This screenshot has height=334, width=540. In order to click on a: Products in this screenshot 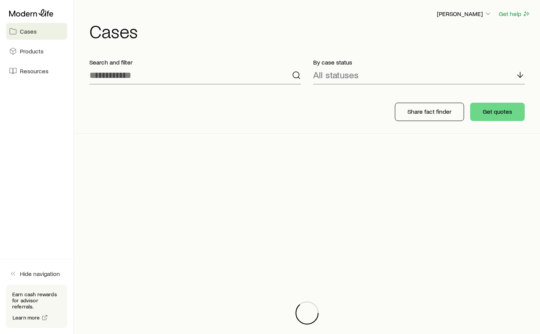, I will do `click(37, 51)`.